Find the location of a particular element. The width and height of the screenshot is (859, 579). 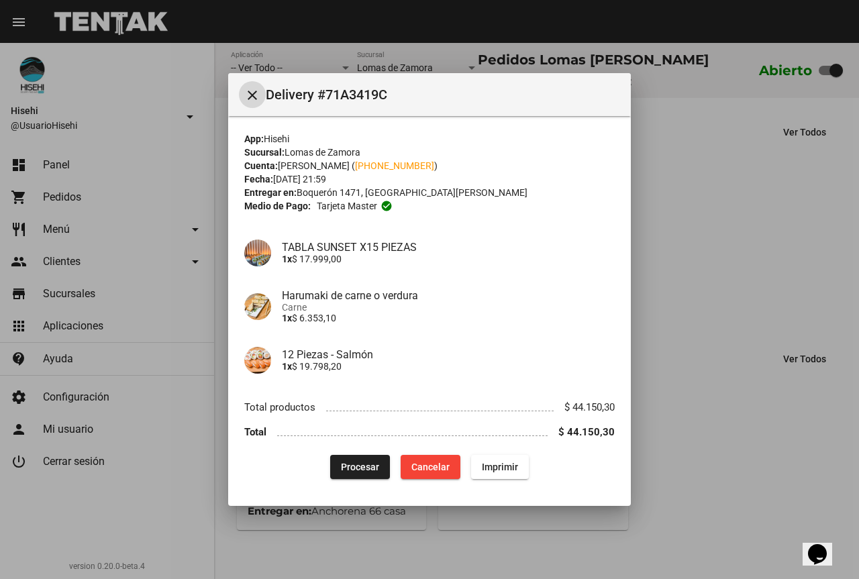

strong: Medio de Pago: is located at coordinates (277, 206).